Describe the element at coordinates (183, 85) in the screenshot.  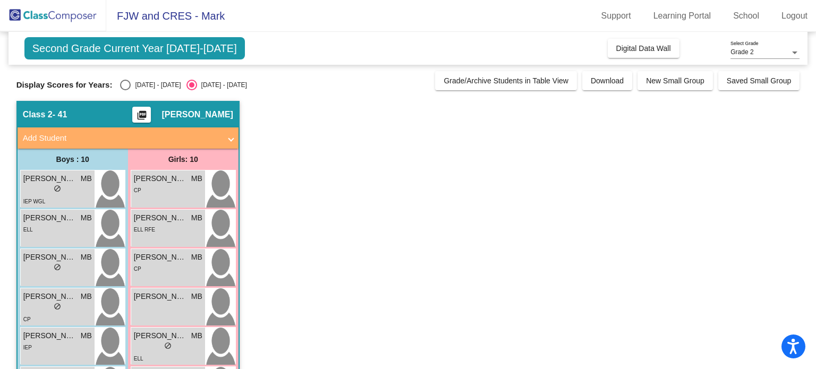
I see `mat-radio-group: Select an option` at that location.